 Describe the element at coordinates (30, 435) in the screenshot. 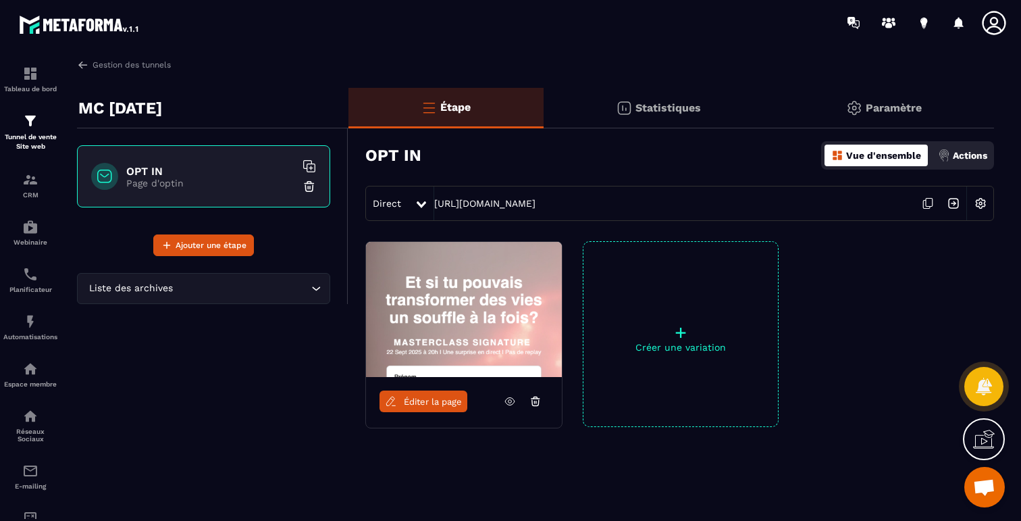

I see `p: Réseaux Sociaux` at that location.